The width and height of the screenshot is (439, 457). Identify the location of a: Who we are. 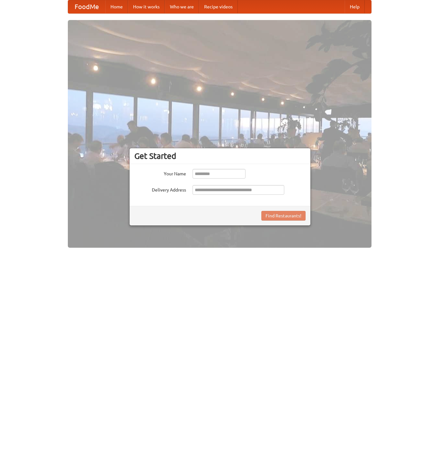
(182, 7).